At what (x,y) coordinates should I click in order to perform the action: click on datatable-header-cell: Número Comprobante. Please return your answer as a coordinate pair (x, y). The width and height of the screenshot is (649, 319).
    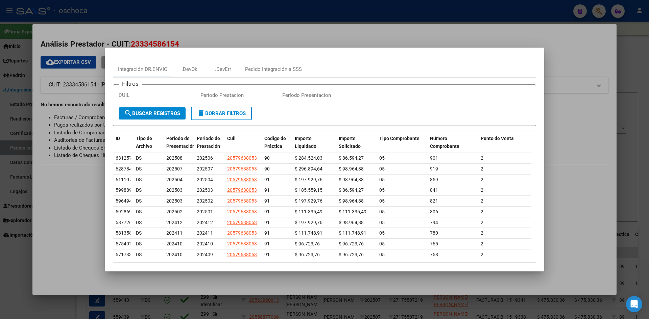
    Looking at the image, I should click on (453, 146).